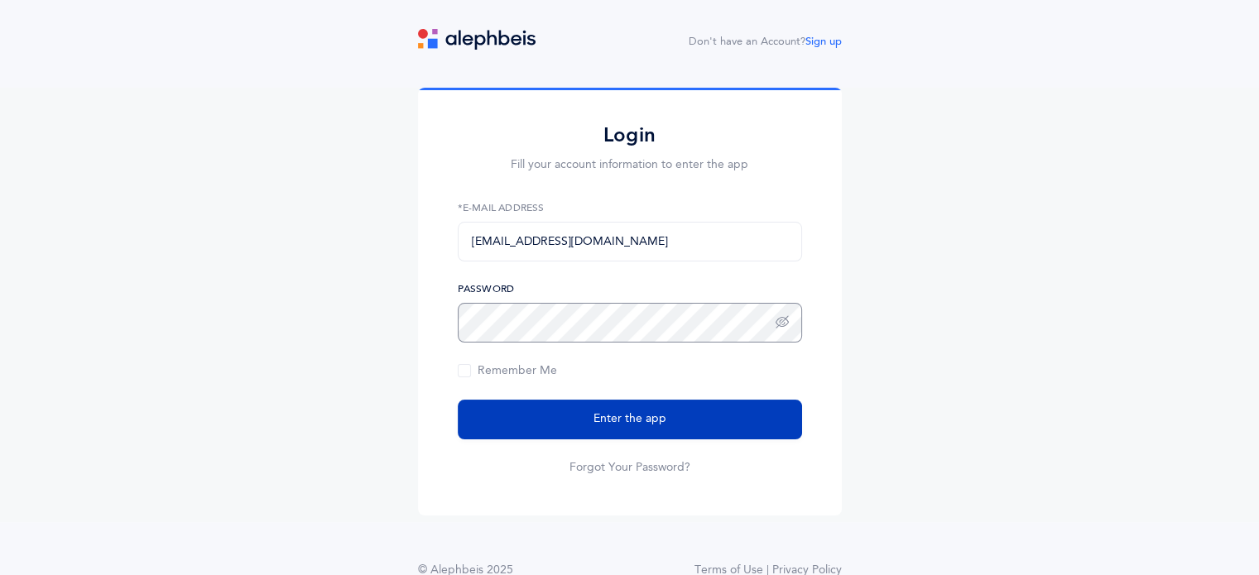 Image resolution: width=1259 pixels, height=575 pixels. Describe the element at coordinates (823, 41) in the screenshot. I see `a: Sign up` at that location.